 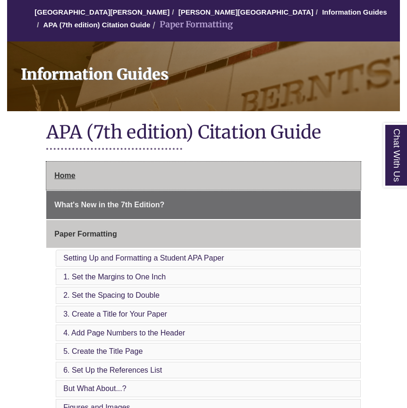 I want to click on li: Paper Formatting, so click(x=191, y=25).